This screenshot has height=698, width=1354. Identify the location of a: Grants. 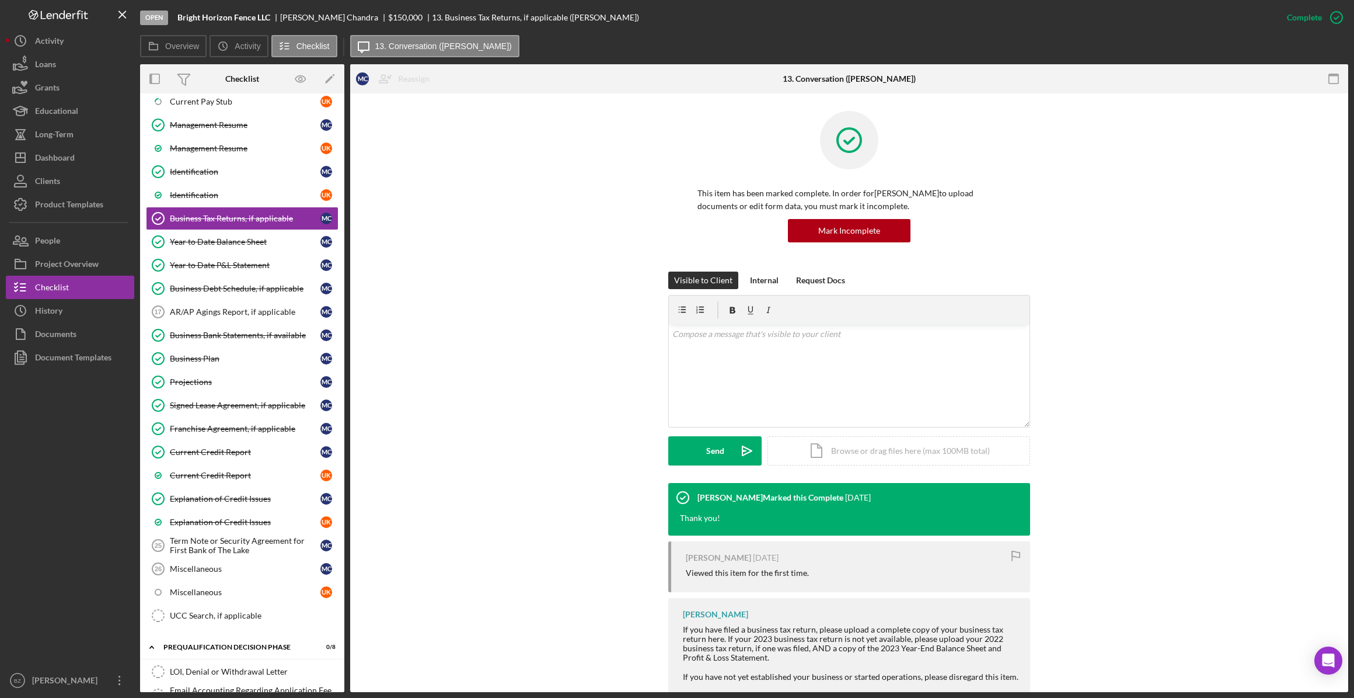
(70, 88).